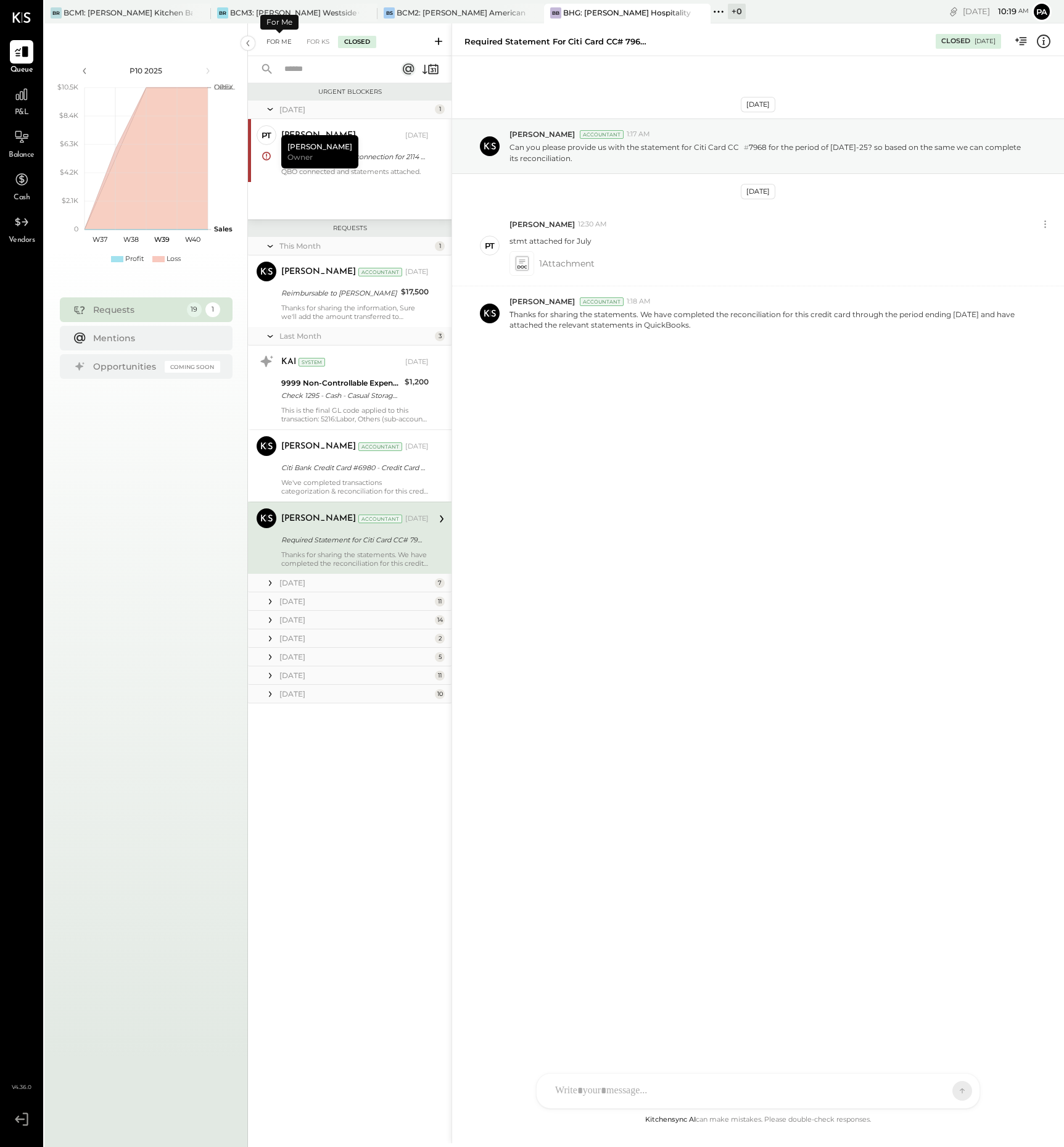 The width and height of the screenshot is (1064, 1147). I want to click on span: 12:30 AM, so click(592, 225).